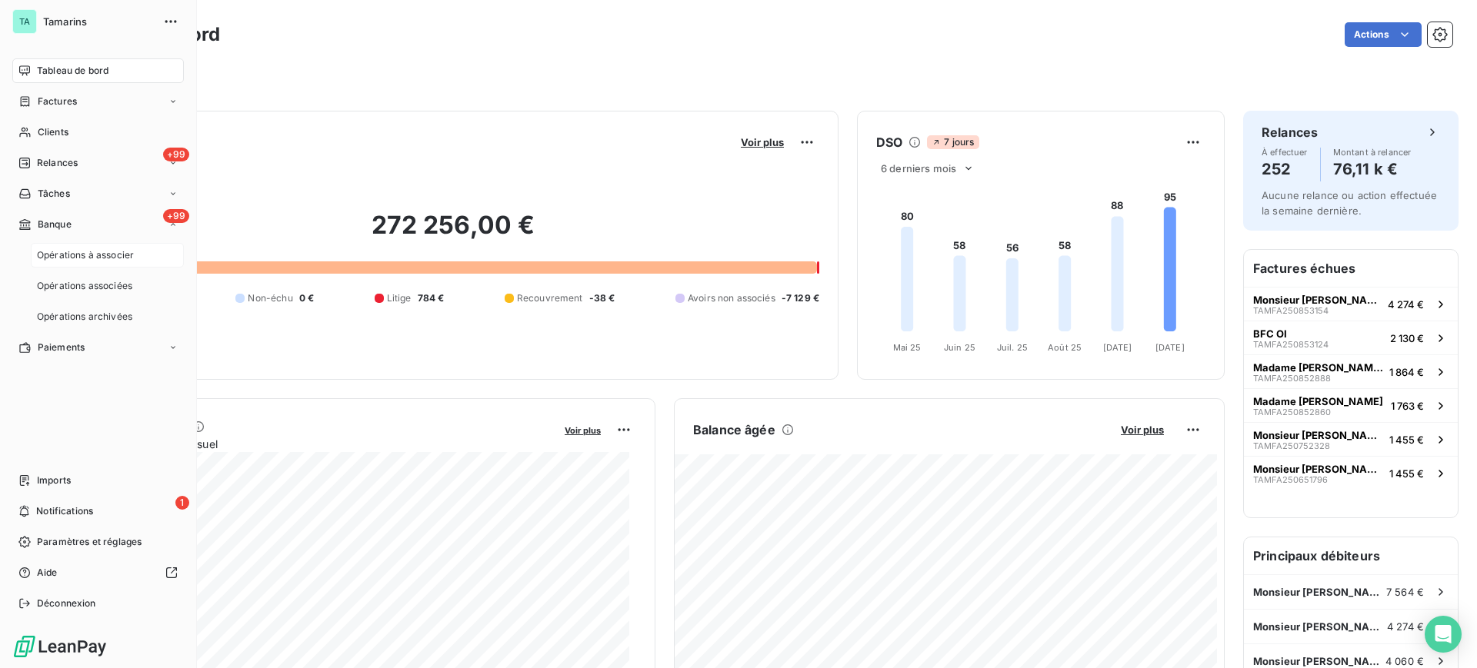  What do you see at coordinates (1065, 348) in the screenshot?
I see `tspan: Août 25` at bounding box center [1065, 348].